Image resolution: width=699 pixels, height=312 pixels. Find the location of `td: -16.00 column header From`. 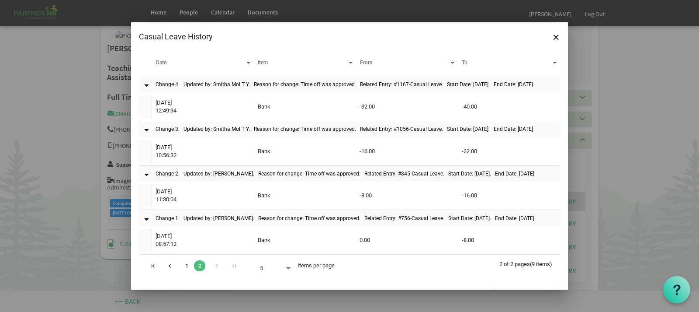

td: -16.00 column header From is located at coordinates (407, 151).